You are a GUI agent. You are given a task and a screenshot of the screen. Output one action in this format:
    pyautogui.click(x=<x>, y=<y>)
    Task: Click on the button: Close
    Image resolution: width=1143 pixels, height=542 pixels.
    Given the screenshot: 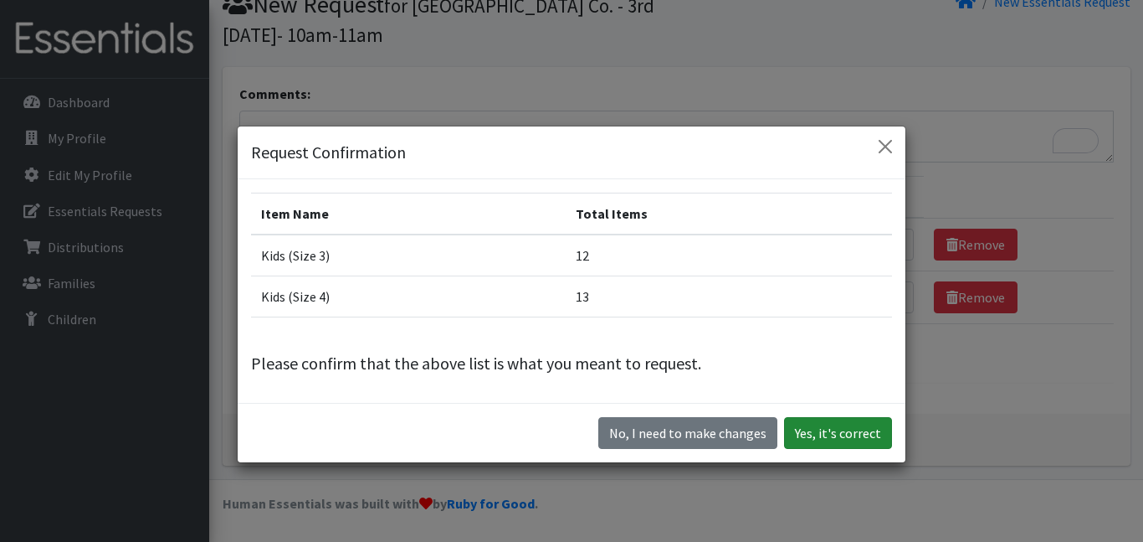 What is the action you would take?
    pyautogui.click(x=886, y=146)
    